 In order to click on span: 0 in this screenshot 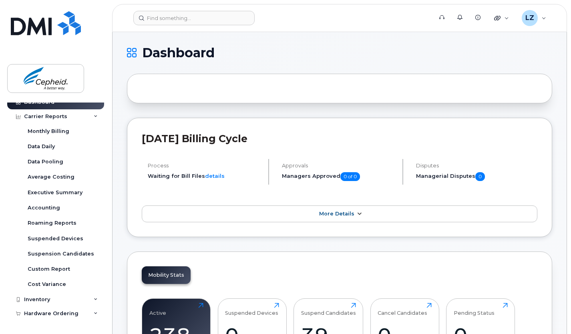, I will do `click(480, 177)`.